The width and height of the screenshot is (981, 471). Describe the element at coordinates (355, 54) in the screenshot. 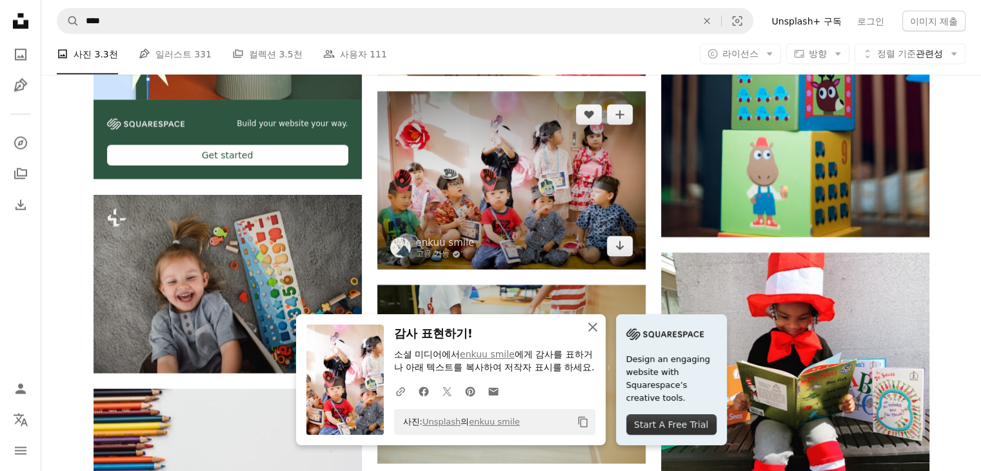

I see `a: 사용자 111` at that location.